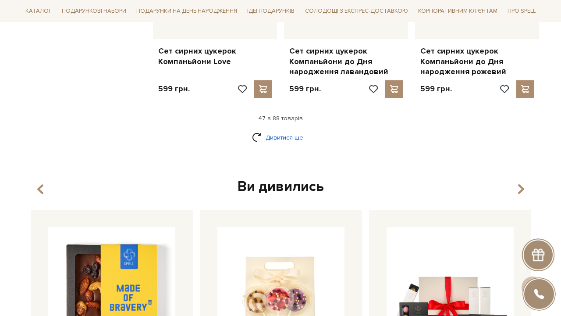 The image size is (561, 316). What do you see at coordinates (477, 61) in the screenshot?
I see `a: Сет сирних цукерок Компаньйони до Дня народження рожевий` at bounding box center [477, 61].